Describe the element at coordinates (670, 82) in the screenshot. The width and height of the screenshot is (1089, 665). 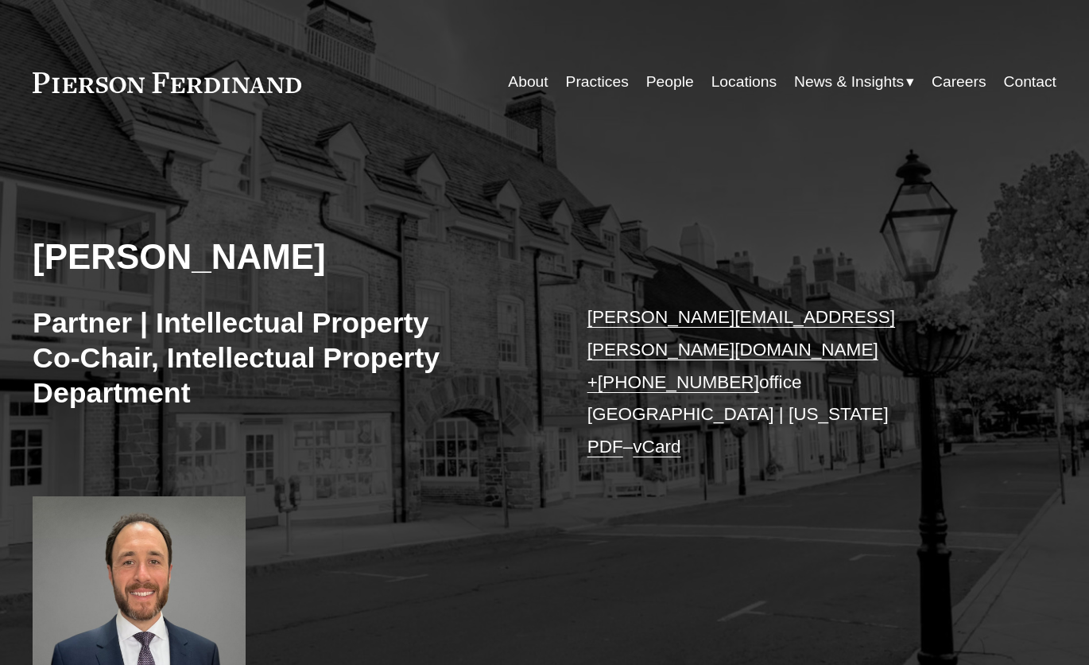
I see `a: People` at that location.